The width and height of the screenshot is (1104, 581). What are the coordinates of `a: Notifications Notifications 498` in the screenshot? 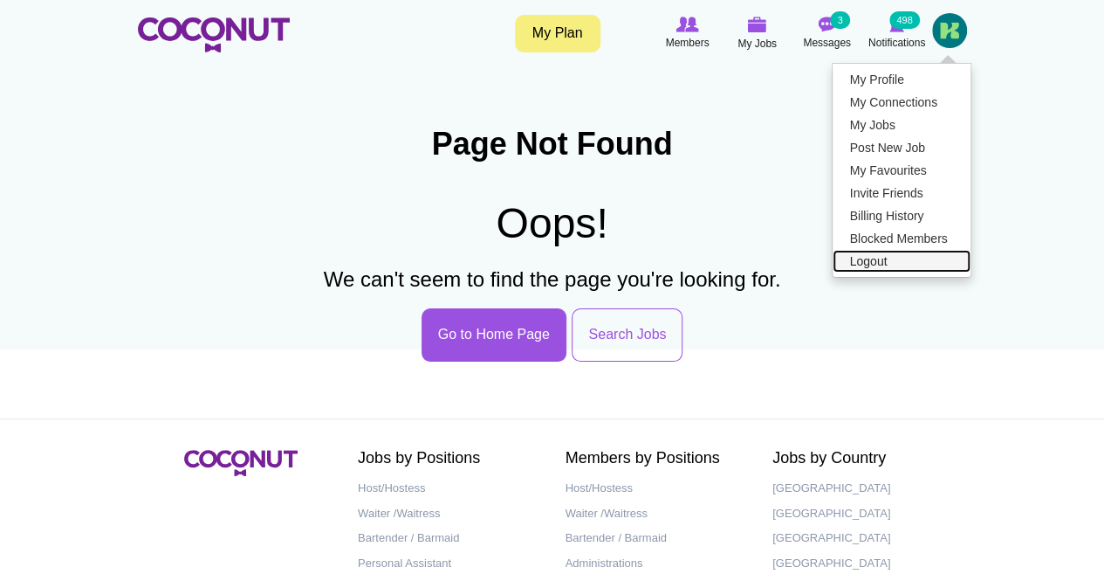 It's located at (897, 33).